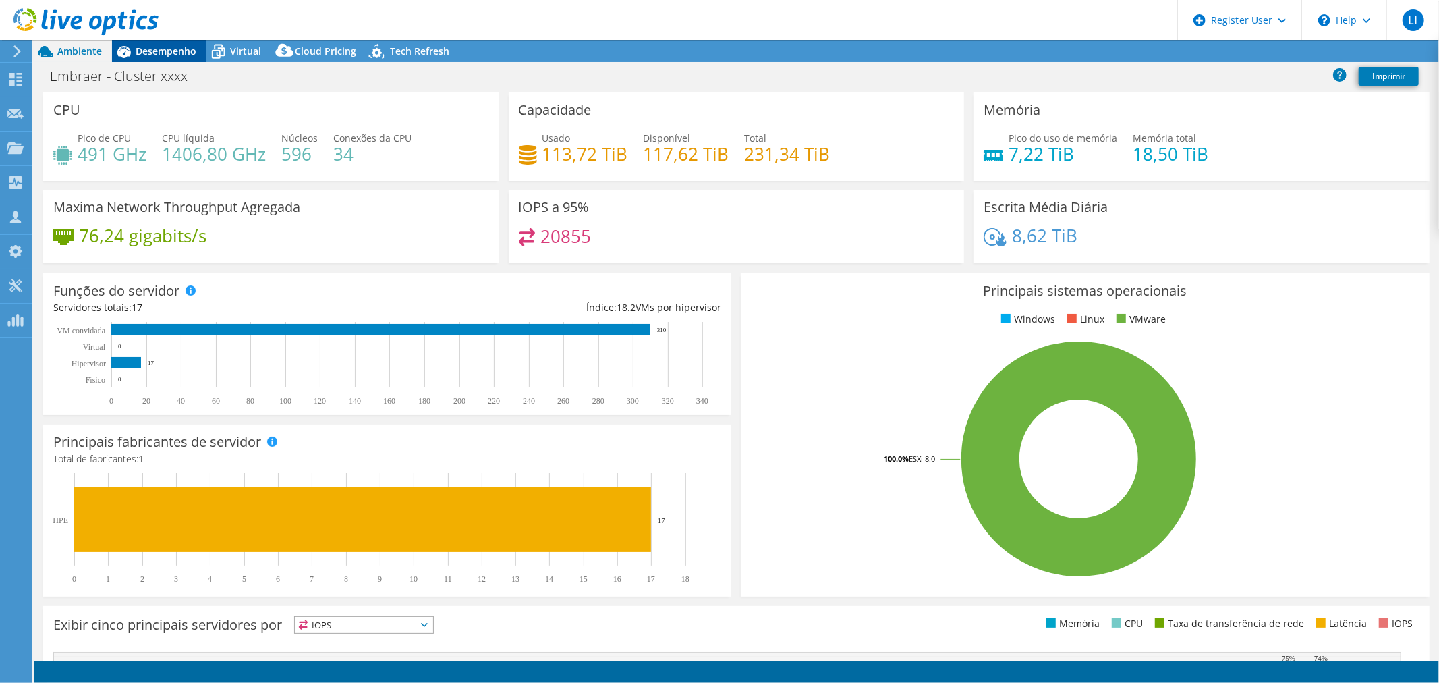 The width and height of the screenshot is (1439, 683). I want to click on text: 1, so click(108, 579).